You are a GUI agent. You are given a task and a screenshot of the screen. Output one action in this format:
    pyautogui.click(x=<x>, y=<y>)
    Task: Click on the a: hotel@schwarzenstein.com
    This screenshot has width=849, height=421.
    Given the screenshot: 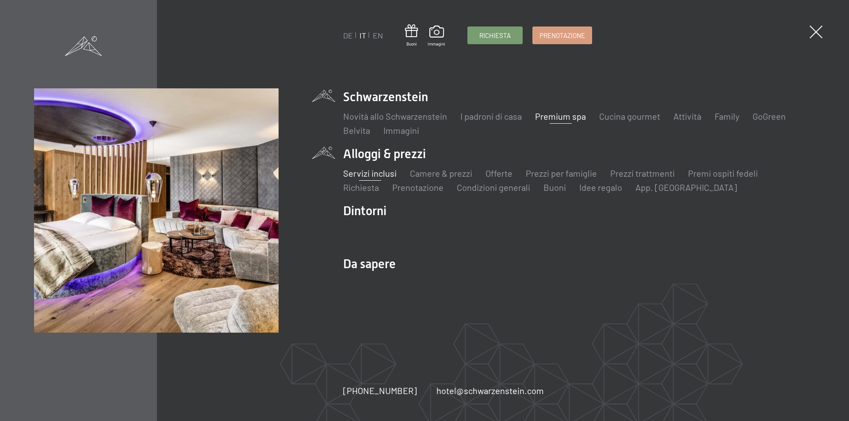 What is the action you would take?
    pyautogui.click(x=490, y=391)
    